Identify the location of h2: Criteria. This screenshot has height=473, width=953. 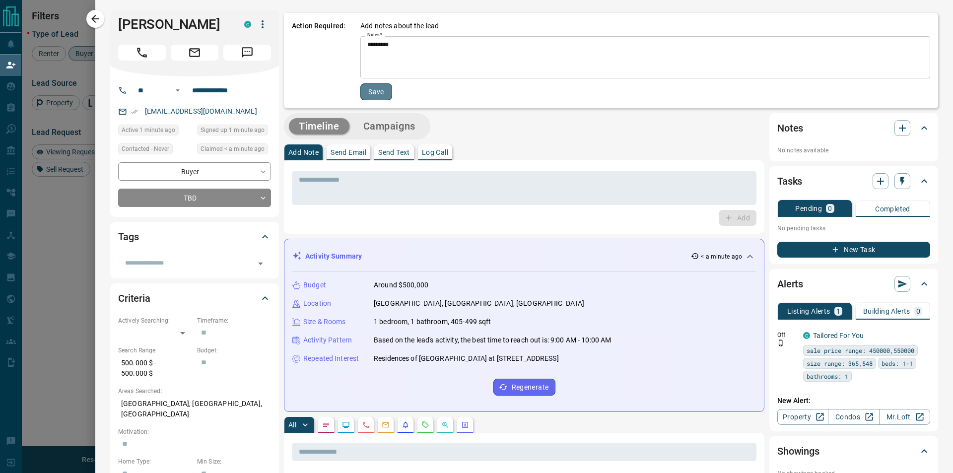
(134, 298).